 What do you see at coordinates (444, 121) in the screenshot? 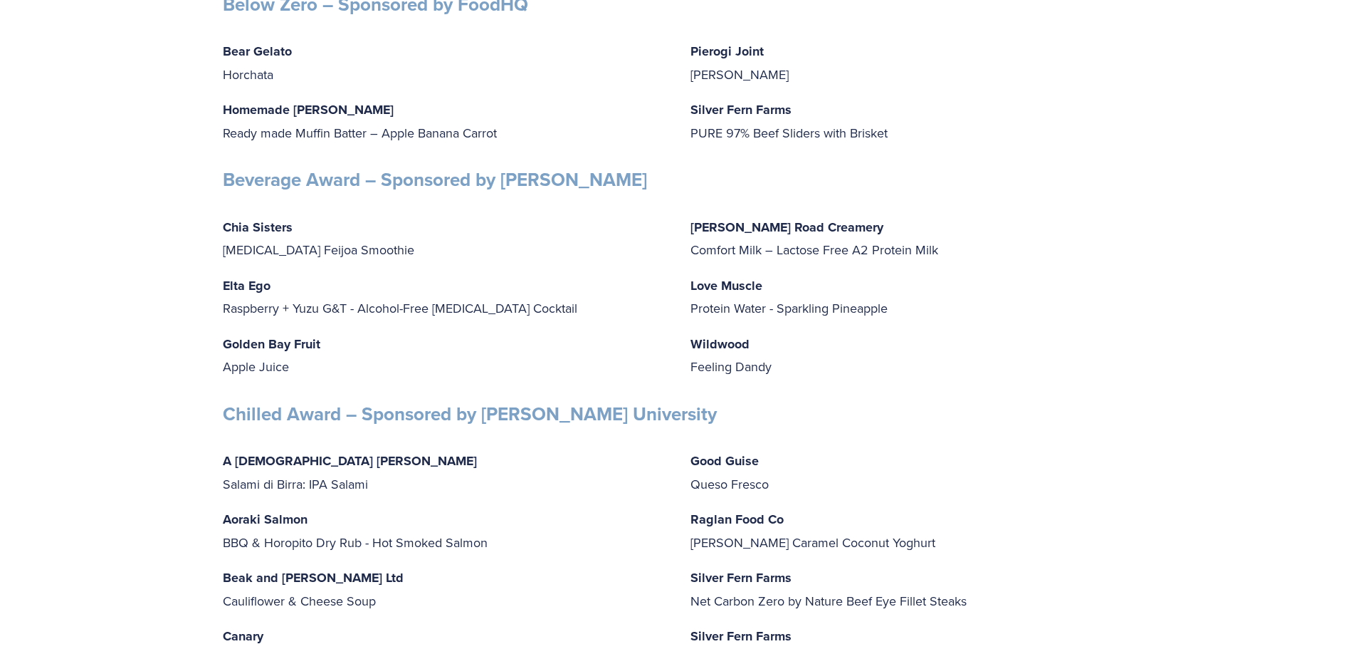
I see `p: Ready made Muffin Batter – Apple Banana Carrot` at bounding box center [444, 121].